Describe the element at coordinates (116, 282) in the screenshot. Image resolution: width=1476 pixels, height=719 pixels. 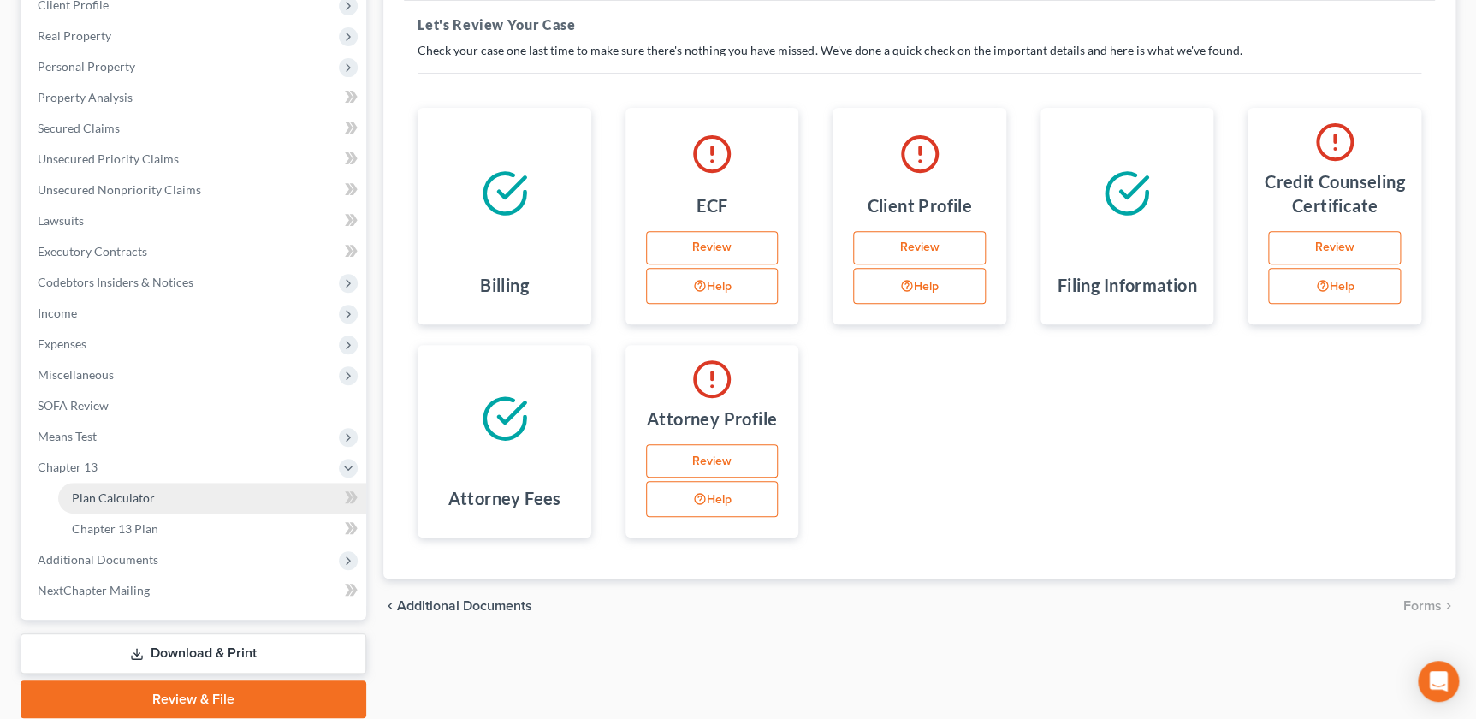
I see `span: Codebtors Insiders & Notices` at that location.